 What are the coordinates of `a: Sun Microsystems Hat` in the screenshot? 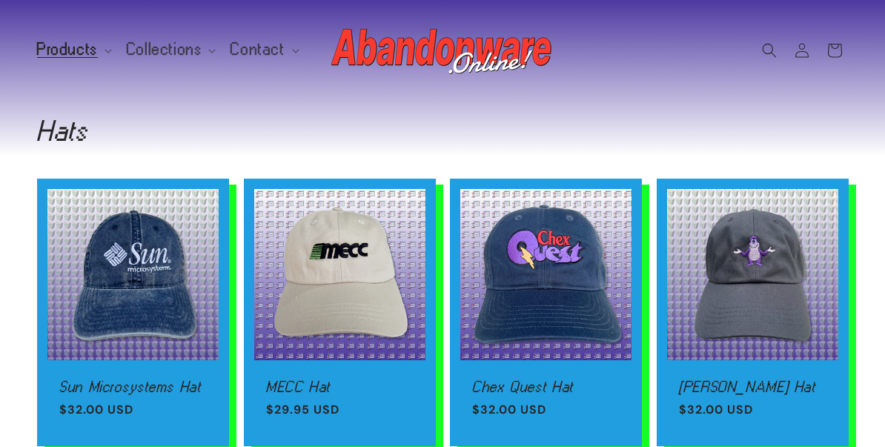 It's located at (133, 387).